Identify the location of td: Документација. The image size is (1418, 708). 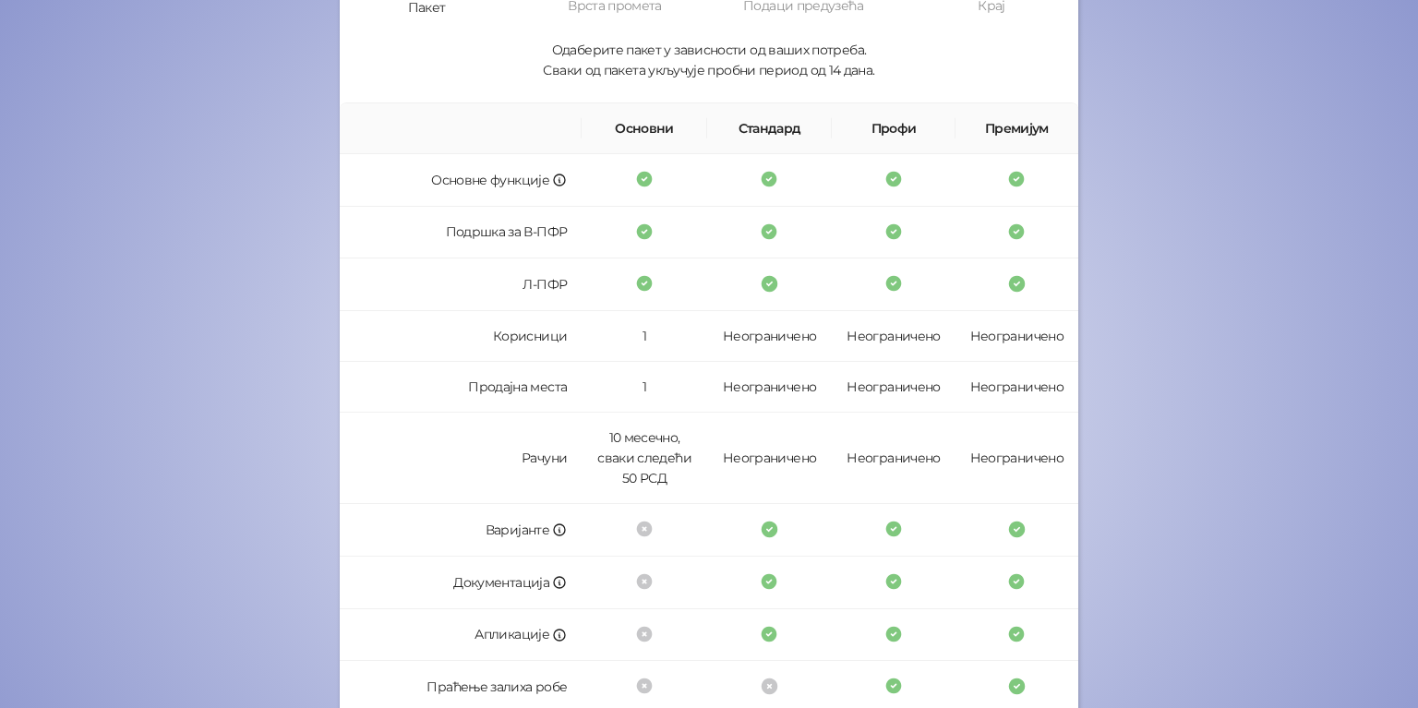
(461, 583).